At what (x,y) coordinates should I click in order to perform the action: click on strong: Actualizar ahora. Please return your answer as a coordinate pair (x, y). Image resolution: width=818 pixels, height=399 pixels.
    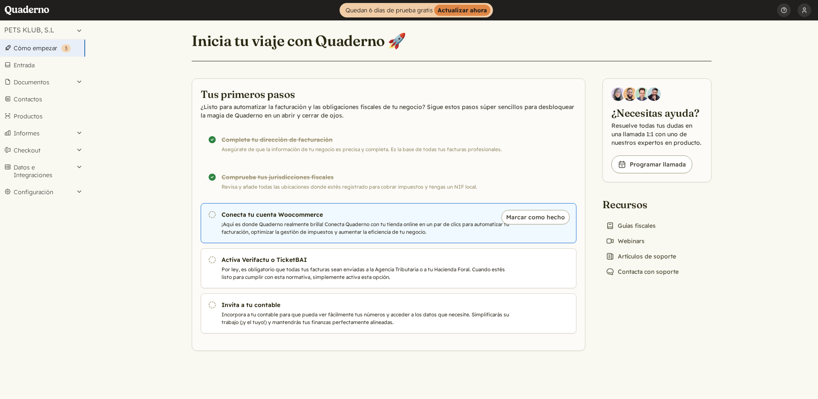
    Looking at the image, I should click on (462, 10).